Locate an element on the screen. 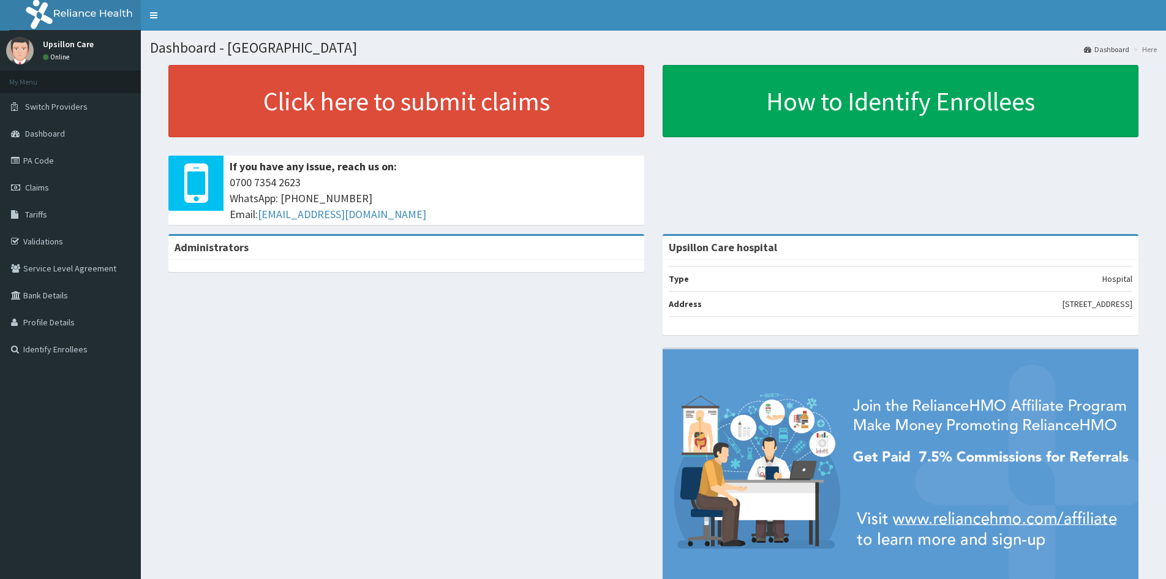 The width and height of the screenshot is (1166, 579). b: Type is located at coordinates (679, 279).